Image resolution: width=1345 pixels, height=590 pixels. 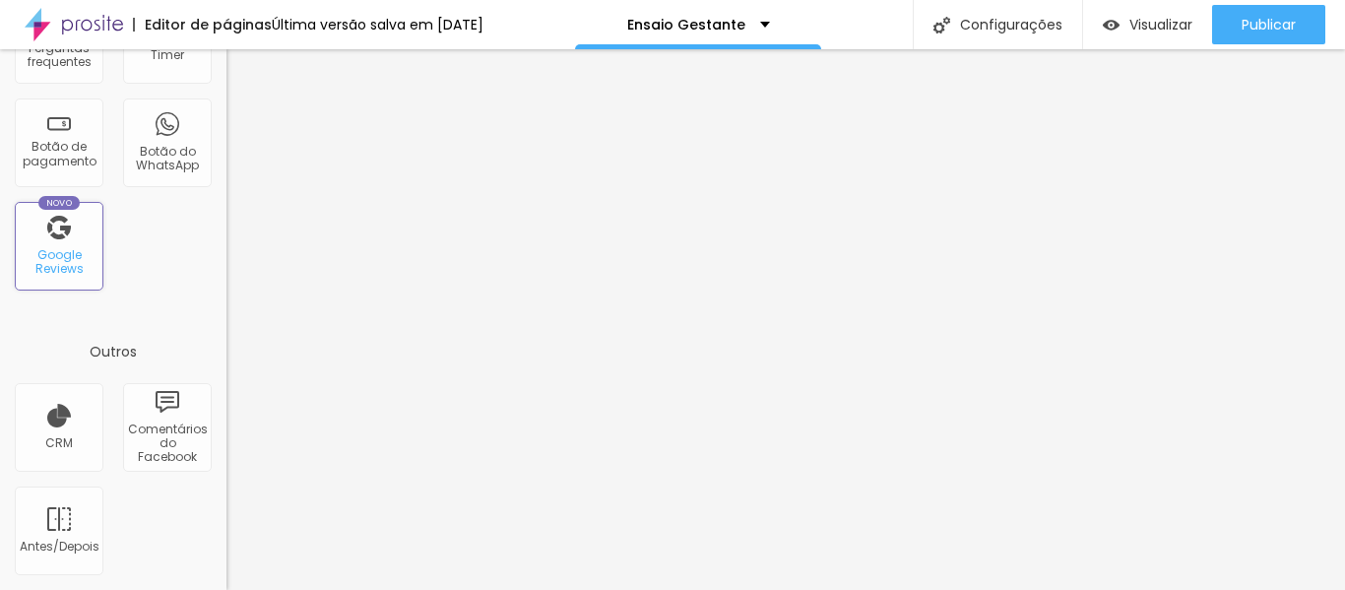 What do you see at coordinates (1268, 25) in the screenshot?
I see `span: Publicar` at bounding box center [1268, 25].